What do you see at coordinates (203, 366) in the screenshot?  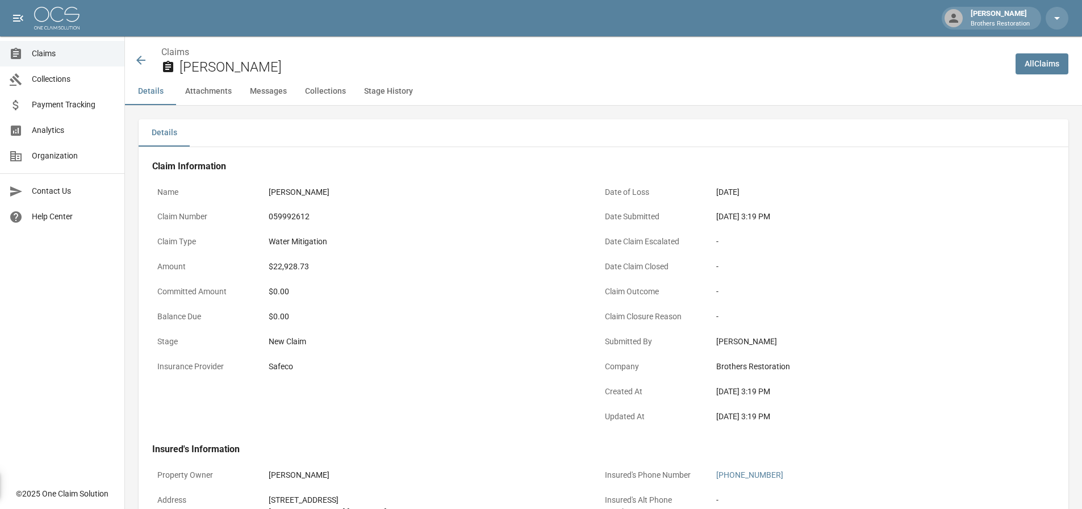 I see `p: Insurance Provider` at bounding box center [203, 366].